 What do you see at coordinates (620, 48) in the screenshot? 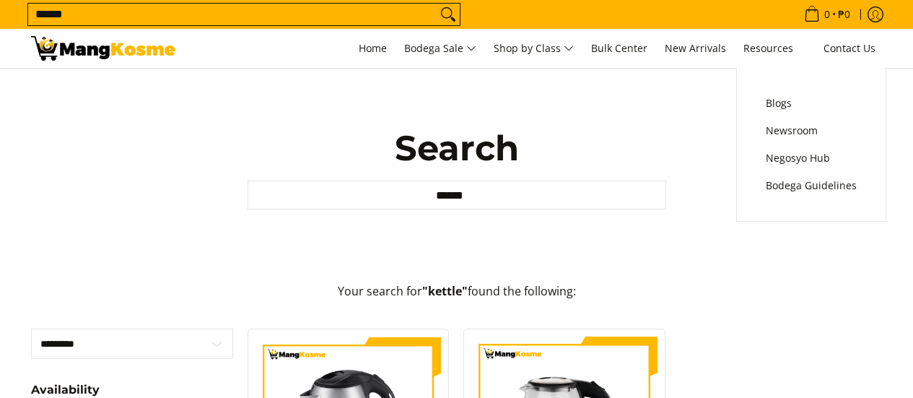
I see `span: Bulk Center` at bounding box center [620, 48].